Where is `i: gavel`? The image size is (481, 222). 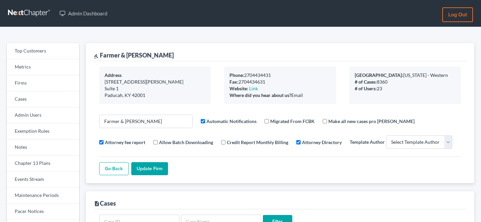 i: gavel is located at coordinates (96, 56).